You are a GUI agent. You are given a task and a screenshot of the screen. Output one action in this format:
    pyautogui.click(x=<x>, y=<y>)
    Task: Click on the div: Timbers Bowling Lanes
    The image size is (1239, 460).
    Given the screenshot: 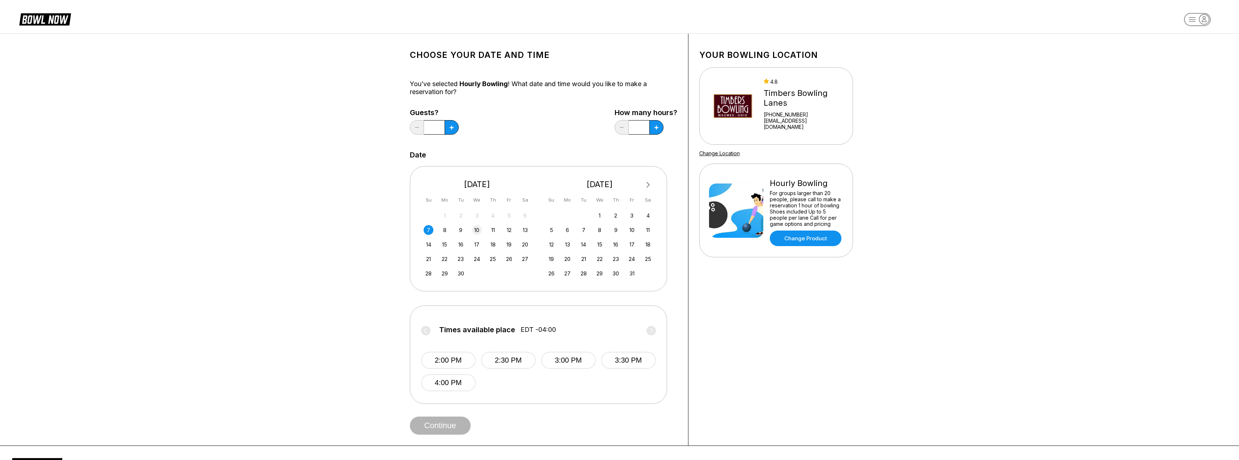 What is the action you would take?
    pyautogui.click(x=803, y=98)
    